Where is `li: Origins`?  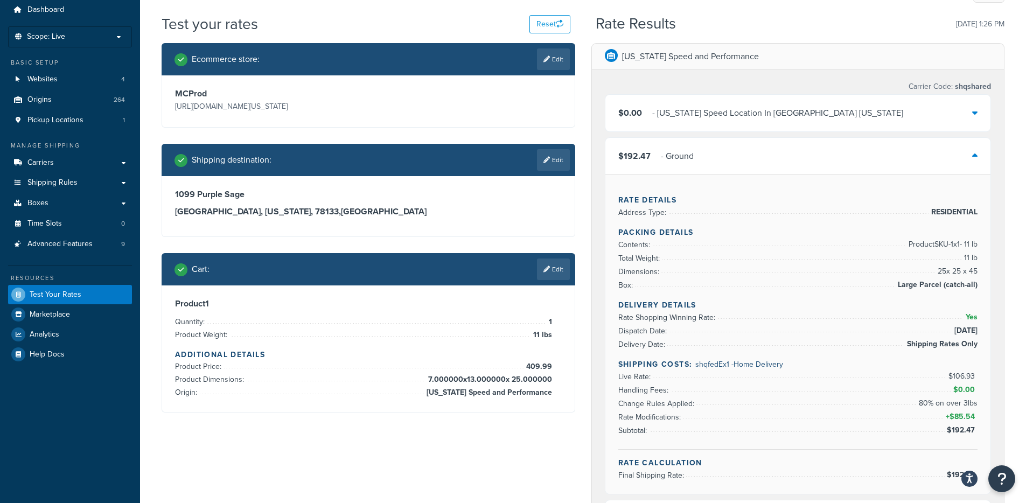
li: Origins is located at coordinates (70, 100).